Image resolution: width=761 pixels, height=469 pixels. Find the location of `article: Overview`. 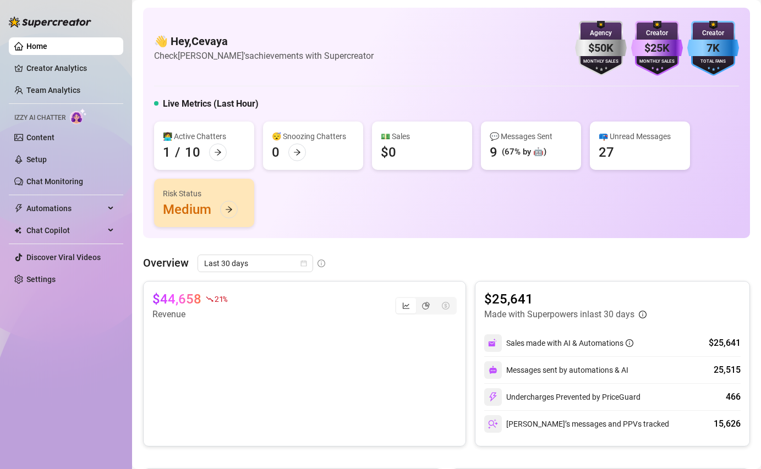

article: Overview is located at coordinates (166, 263).